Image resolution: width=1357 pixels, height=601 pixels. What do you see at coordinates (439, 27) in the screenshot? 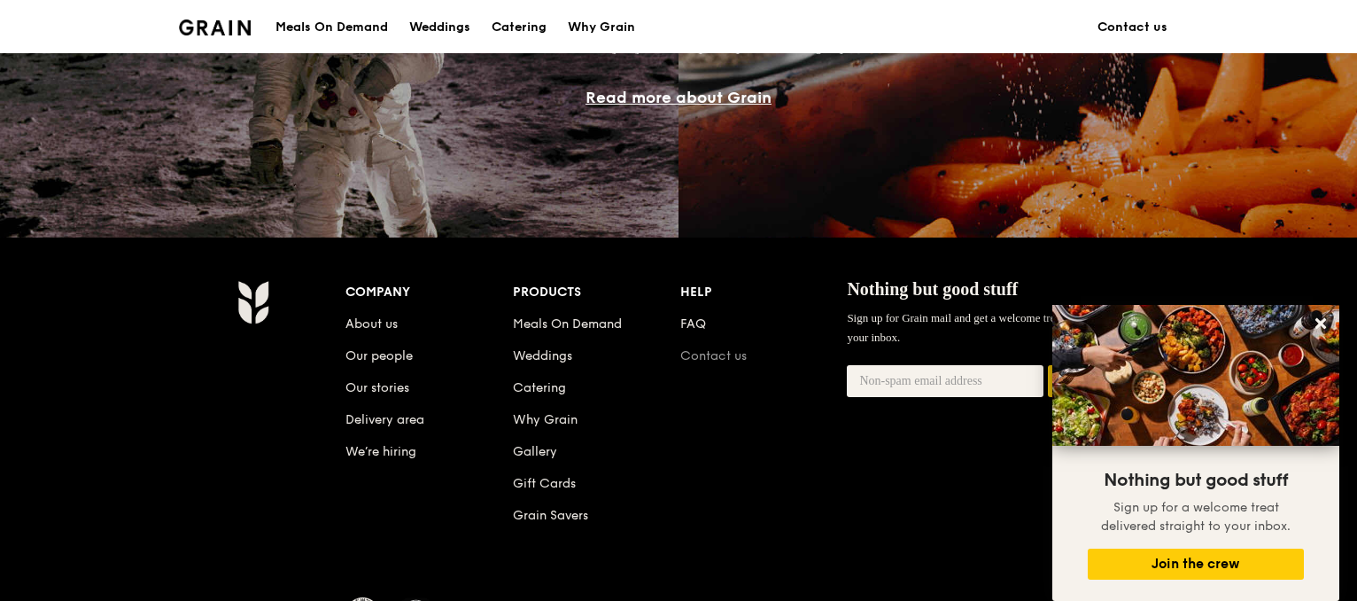
I see `div: Weddings` at bounding box center [439, 27].